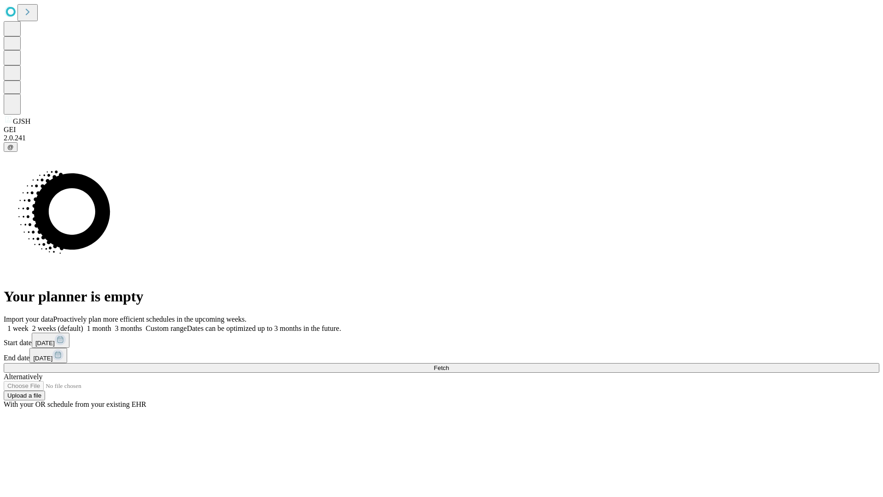  Describe the element at coordinates (18, 328) in the screenshot. I see `span: 1 week` at that location.